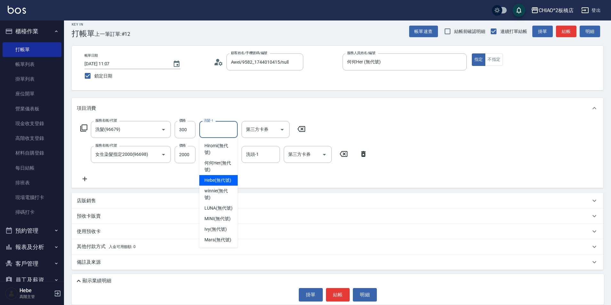  Describe the element at coordinates (32, 168) in the screenshot. I see `a: 每日結帳` at that location.